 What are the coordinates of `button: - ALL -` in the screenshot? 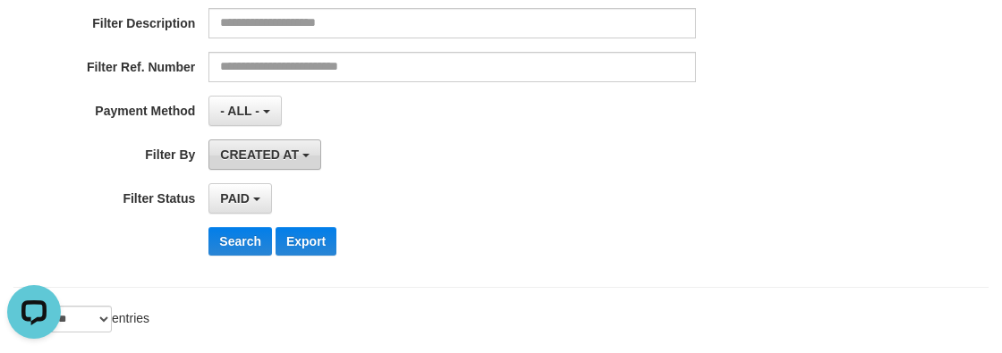 It's located at (244, 111).